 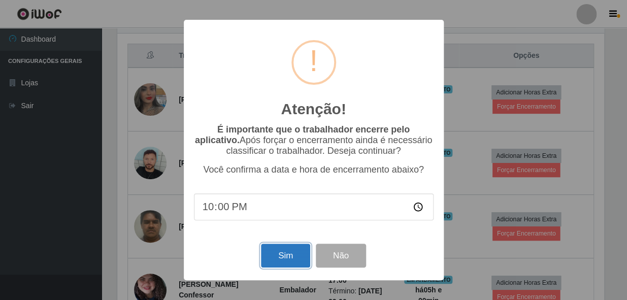 What do you see at coordinates (313, 109) in the screenshot?
I see `h2: Atenção!` at bounding box center [313, 109].